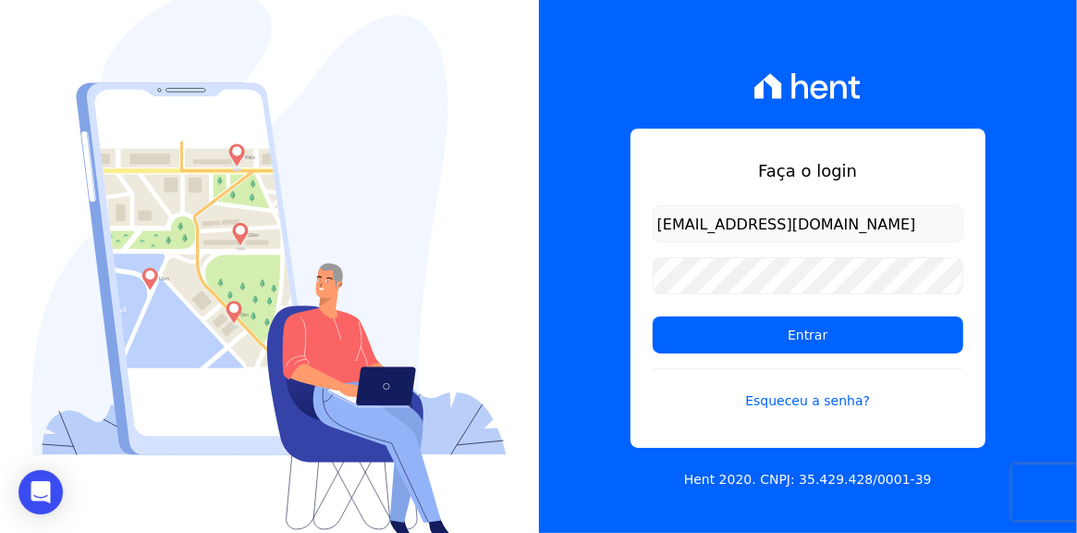  I want to click on p: Hent 2020. CNPJ: 35.429.428/0001-39, so click(808, 479).